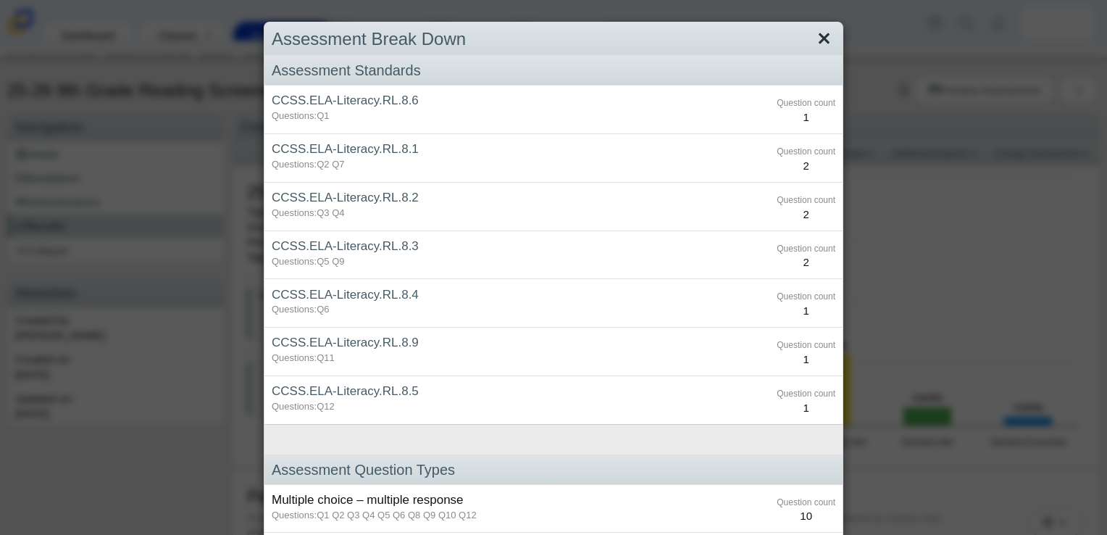  What do you see at coordinates (553, 70) in the screenshot?
I see `div: Assessment Standards` at bounding box center [553, 70].